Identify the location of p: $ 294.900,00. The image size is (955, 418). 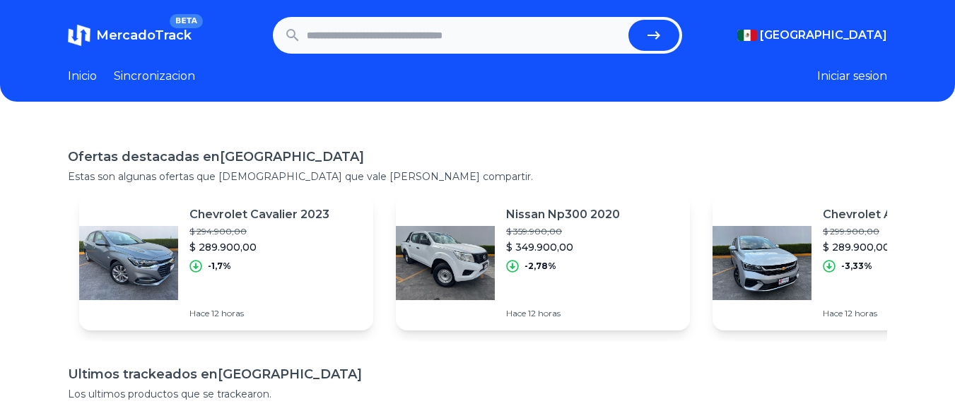
(259, 232).